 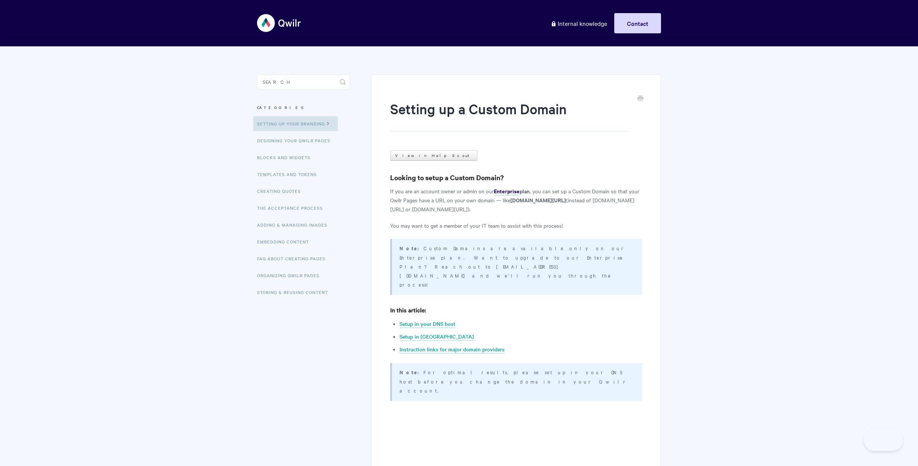 I want to click on img: Qwilr Help Center, so click(x=279, y=23).